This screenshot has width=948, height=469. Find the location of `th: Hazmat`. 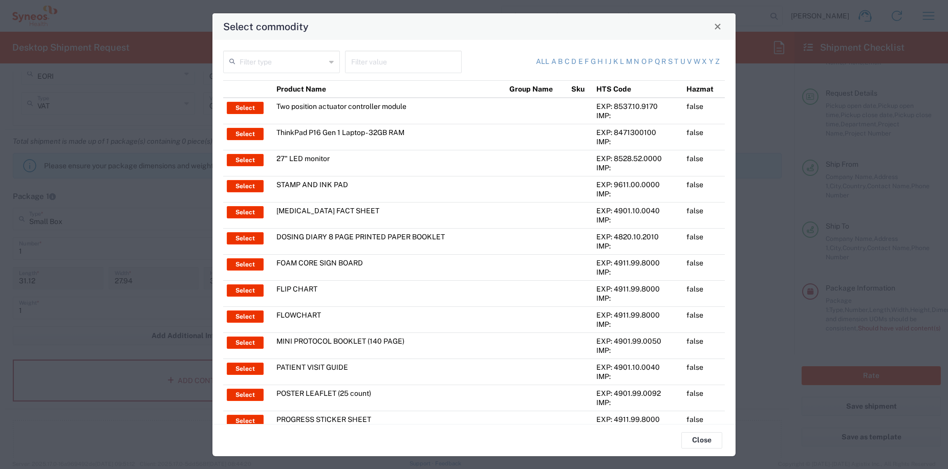

th: Hazmat is located at coordinates (704, 89).